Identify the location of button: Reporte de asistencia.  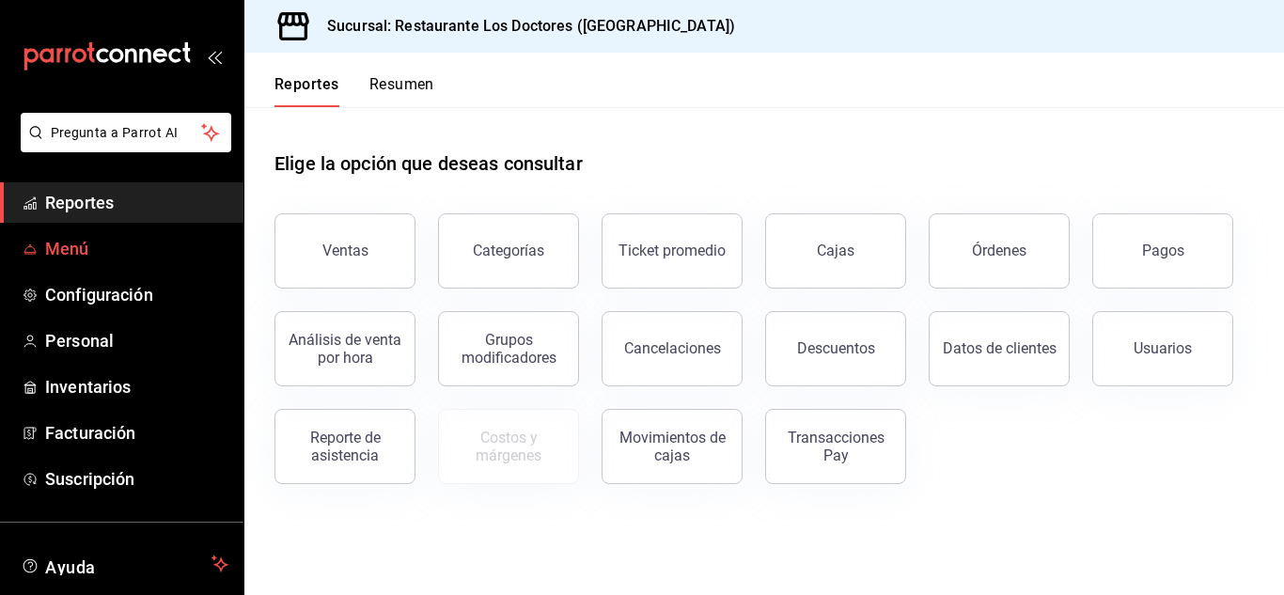
(345, 447).